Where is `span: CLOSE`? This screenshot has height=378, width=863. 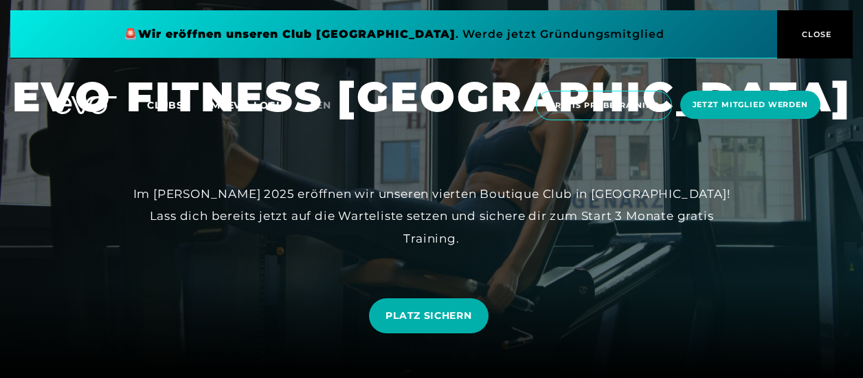 span: CLOSE is located at coordinates (814, 34).